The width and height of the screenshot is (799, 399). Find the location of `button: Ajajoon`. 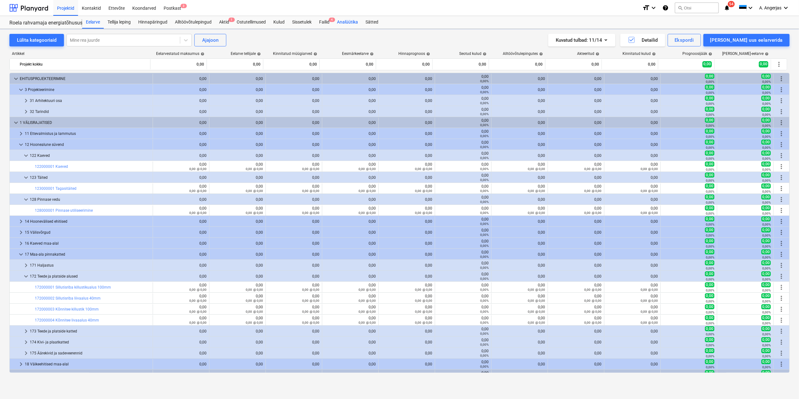

button: Ajajoon is located at coordinates (210, 40).